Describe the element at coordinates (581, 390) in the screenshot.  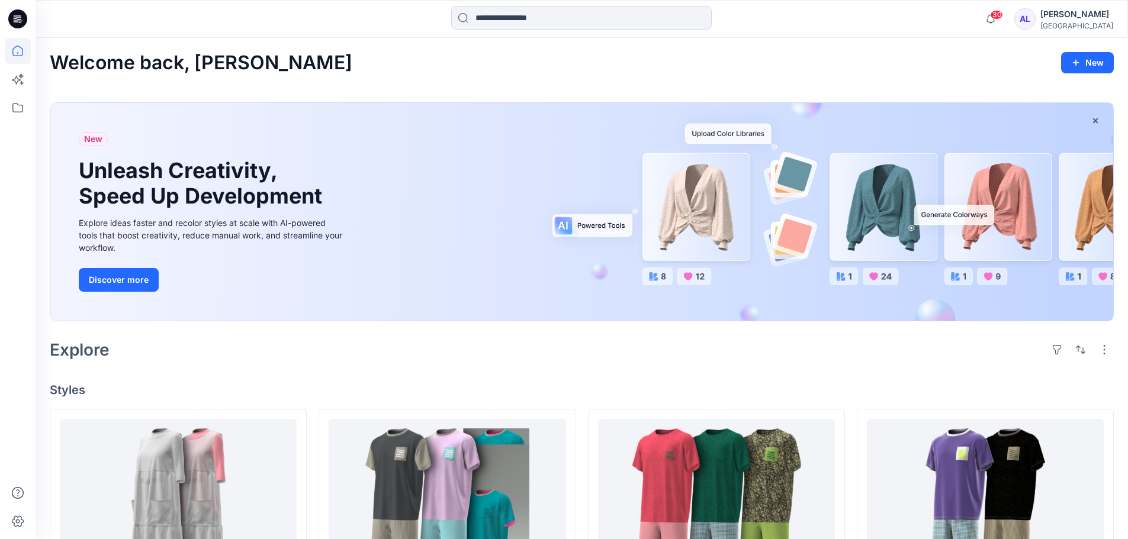
I see `h4: Styles` at that location.